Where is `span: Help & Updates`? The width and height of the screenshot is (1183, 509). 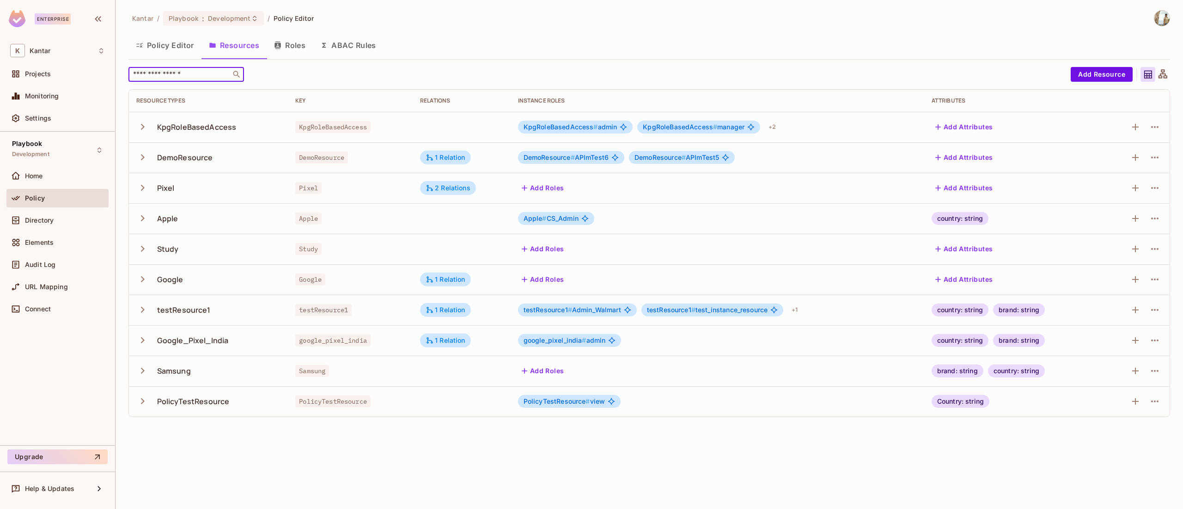
span: Help & Updates is located at coordinates (49, 489).